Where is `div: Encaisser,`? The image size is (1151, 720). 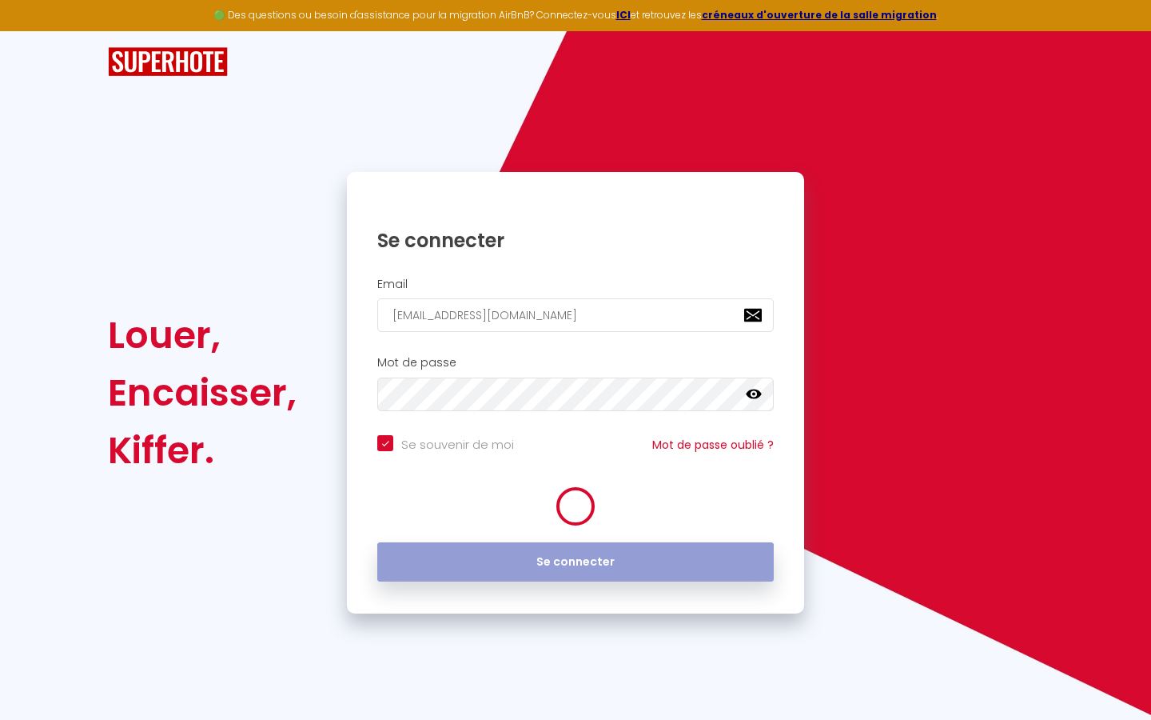 div: Encaisser, is located at coordinates (202, 393).